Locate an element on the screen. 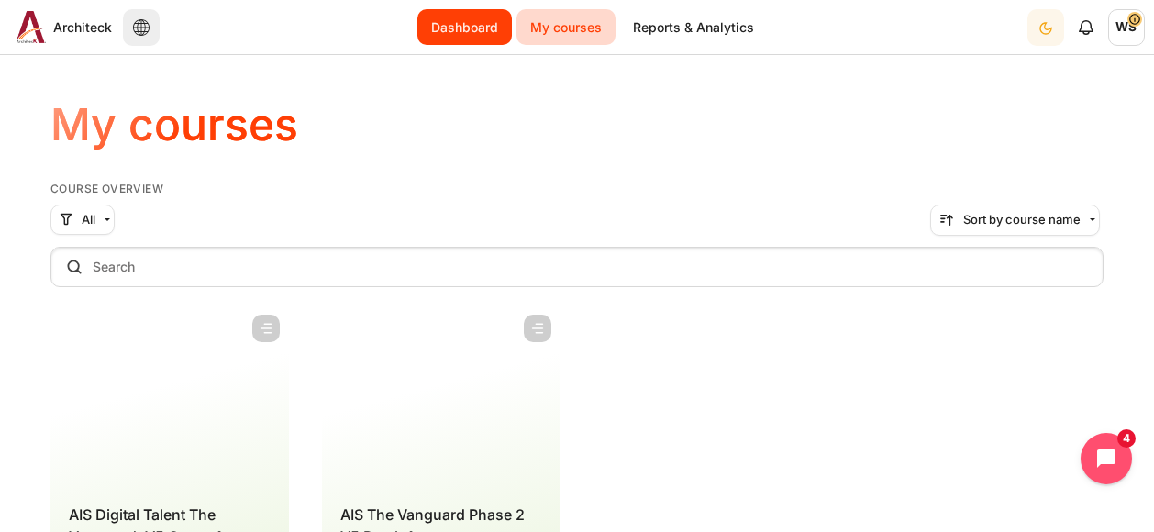 The height and width of the screenshot is (532, 1154). span: Architeck is located at coordinates (83, 27).